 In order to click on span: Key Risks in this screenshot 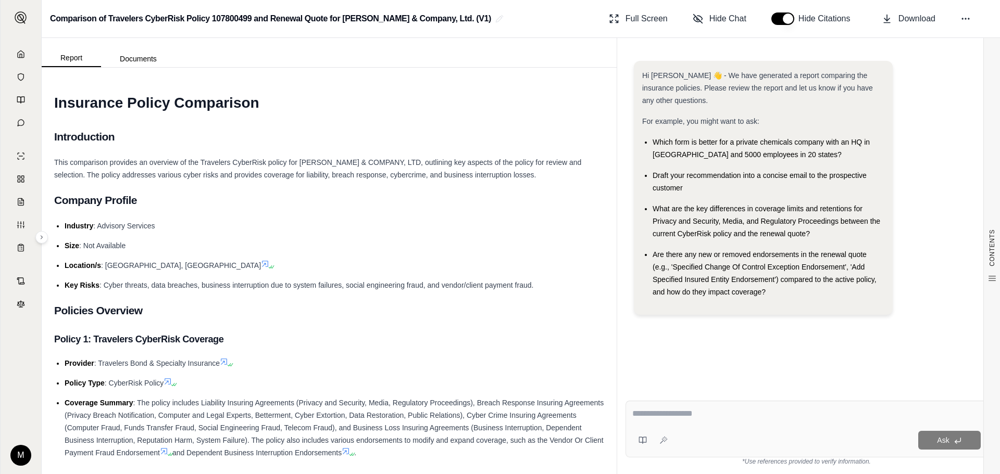, I will do `click(82, 285)`.